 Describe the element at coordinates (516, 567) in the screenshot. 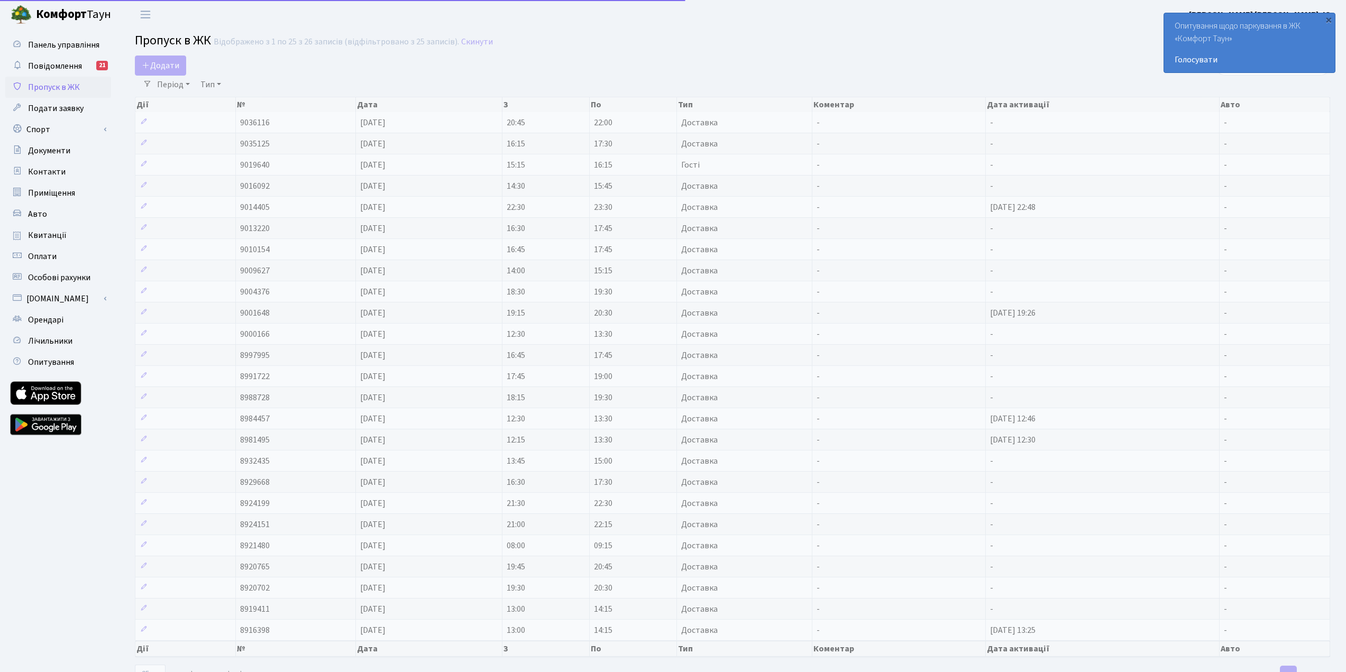

I see `span: 19:45` at that location.